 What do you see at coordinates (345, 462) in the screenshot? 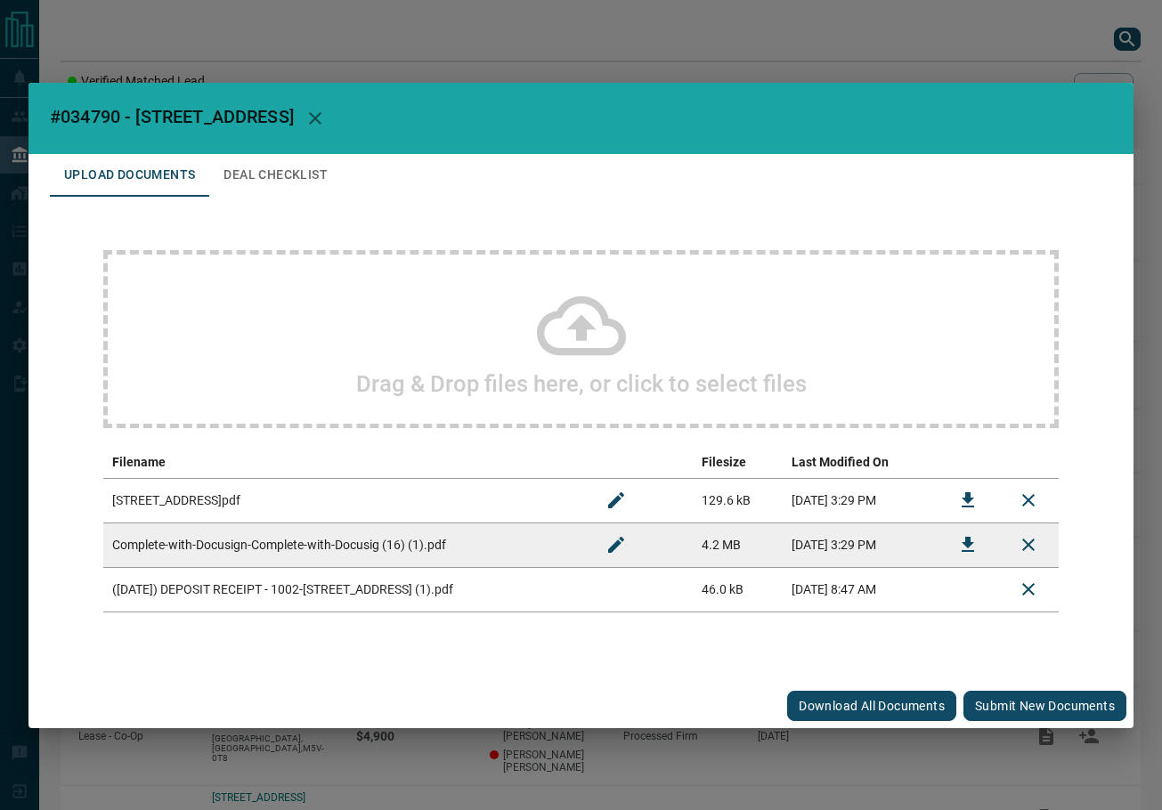
I see `th: Filename` at bounding box center [345, 462].